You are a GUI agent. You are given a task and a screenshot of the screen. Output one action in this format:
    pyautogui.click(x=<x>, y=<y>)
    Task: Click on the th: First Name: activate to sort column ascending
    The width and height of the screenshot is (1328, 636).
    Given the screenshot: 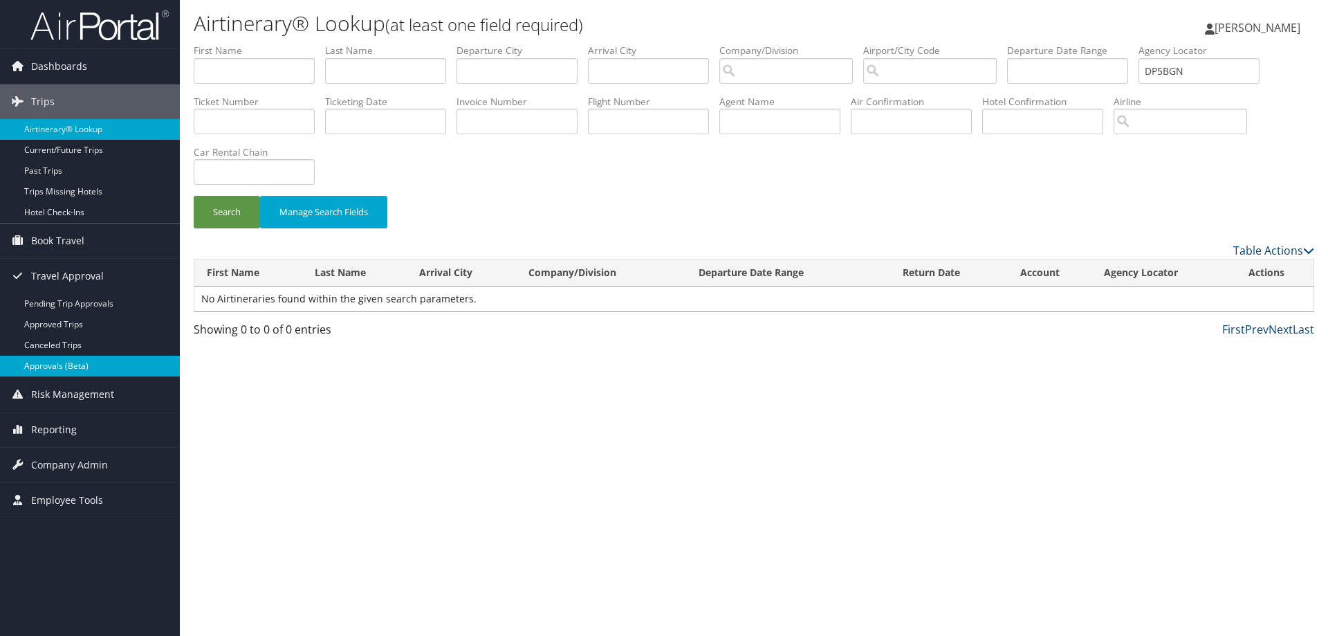 What is the action you would take?
    pyautogui.click(x=248, y=273)
    